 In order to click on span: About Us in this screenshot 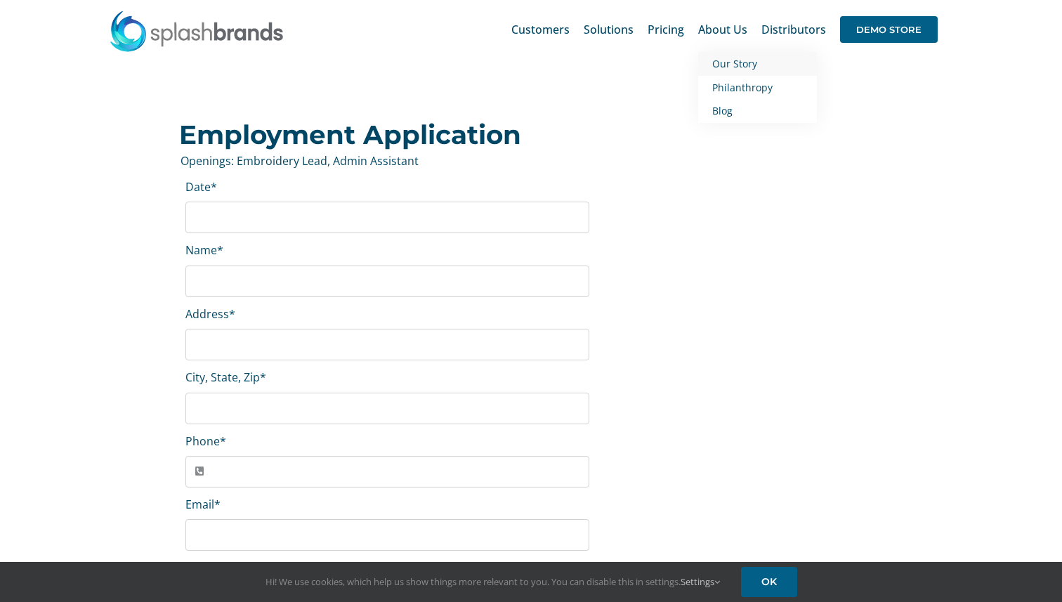, I will do `click(723, 30)`.